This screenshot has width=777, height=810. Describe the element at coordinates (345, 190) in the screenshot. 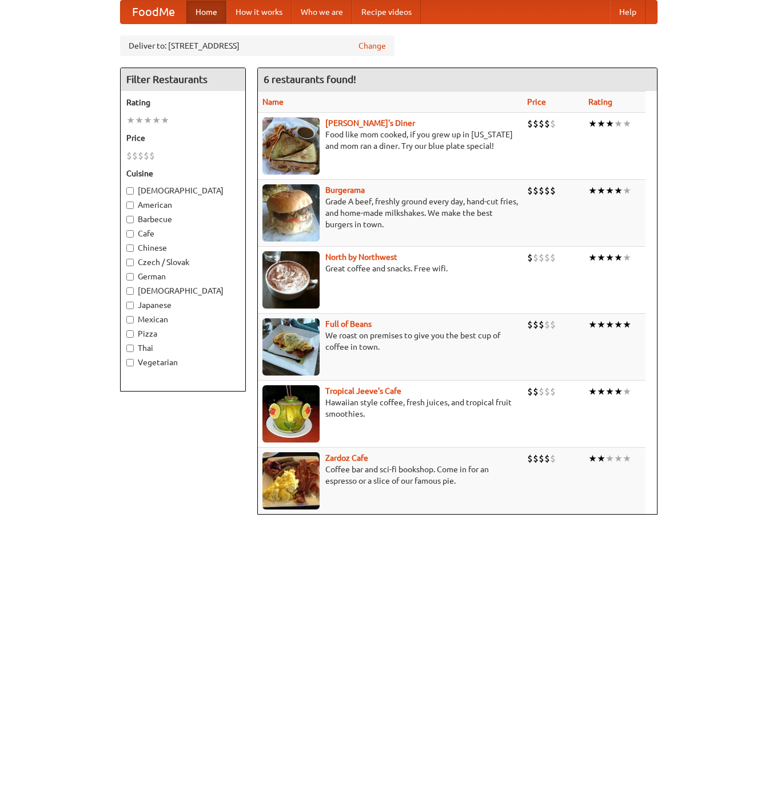

I see `b: Burgerama` at that location.